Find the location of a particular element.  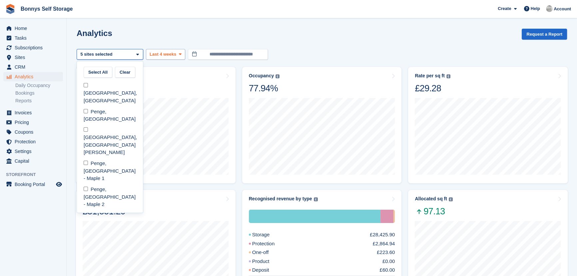

span: CRM is located at coordinates (35, 67).